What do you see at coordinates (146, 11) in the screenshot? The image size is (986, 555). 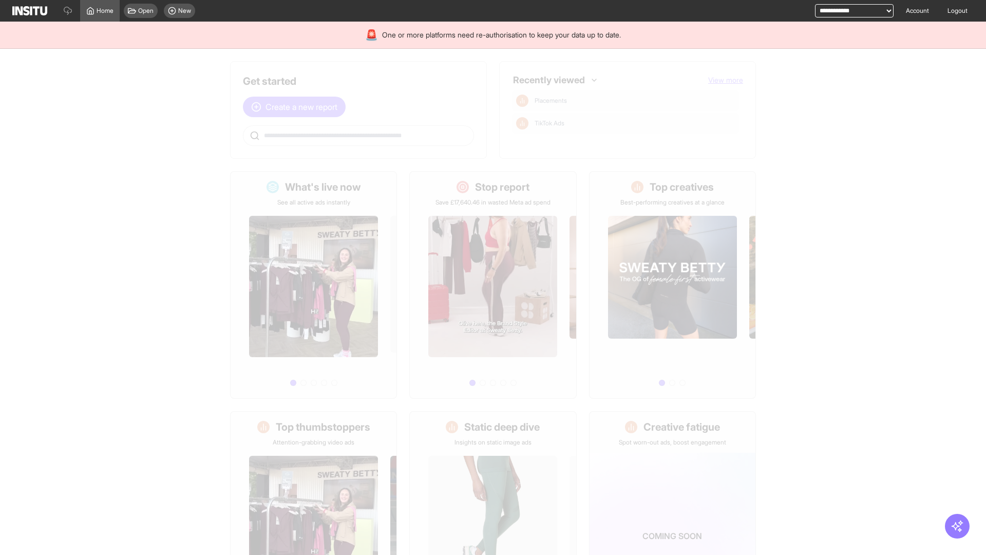 I see `span: Open` at bounding box center [146, 11].